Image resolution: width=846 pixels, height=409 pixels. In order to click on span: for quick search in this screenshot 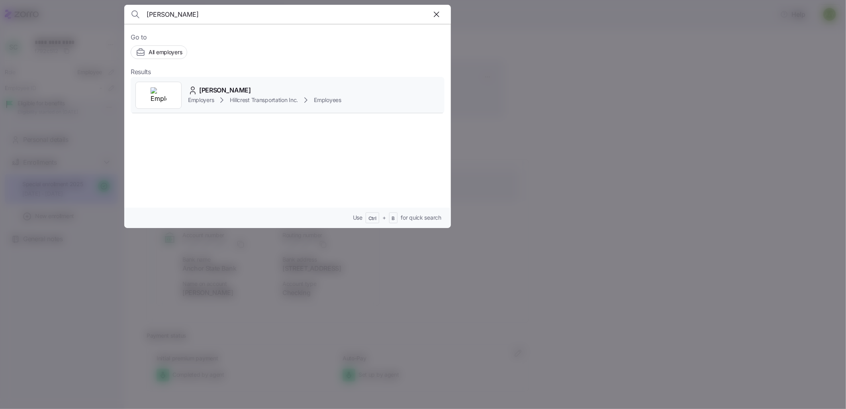, I will do `click(421, 217)`.